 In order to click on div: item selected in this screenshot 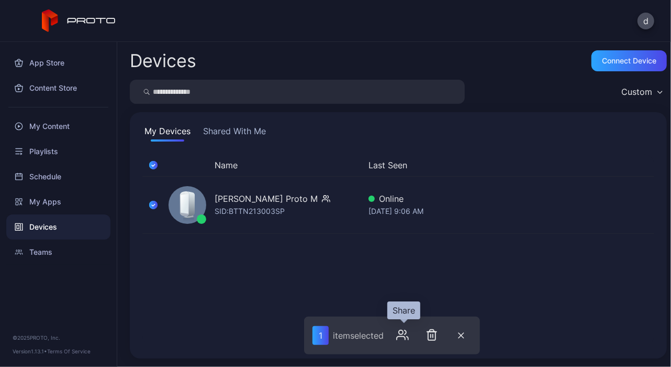, I will do `click(358, 335)`.